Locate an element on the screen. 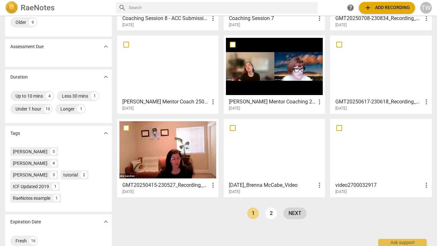 This screenshot has width=437, height=246. div: Up to 10 mins is located at coordinates (29, 96).